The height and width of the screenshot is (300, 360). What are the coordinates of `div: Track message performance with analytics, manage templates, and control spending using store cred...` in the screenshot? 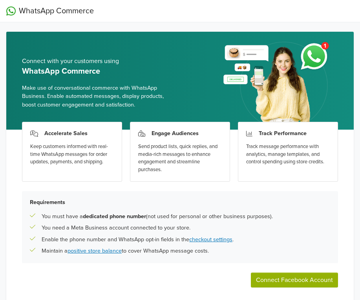 It's located at (288, 155).